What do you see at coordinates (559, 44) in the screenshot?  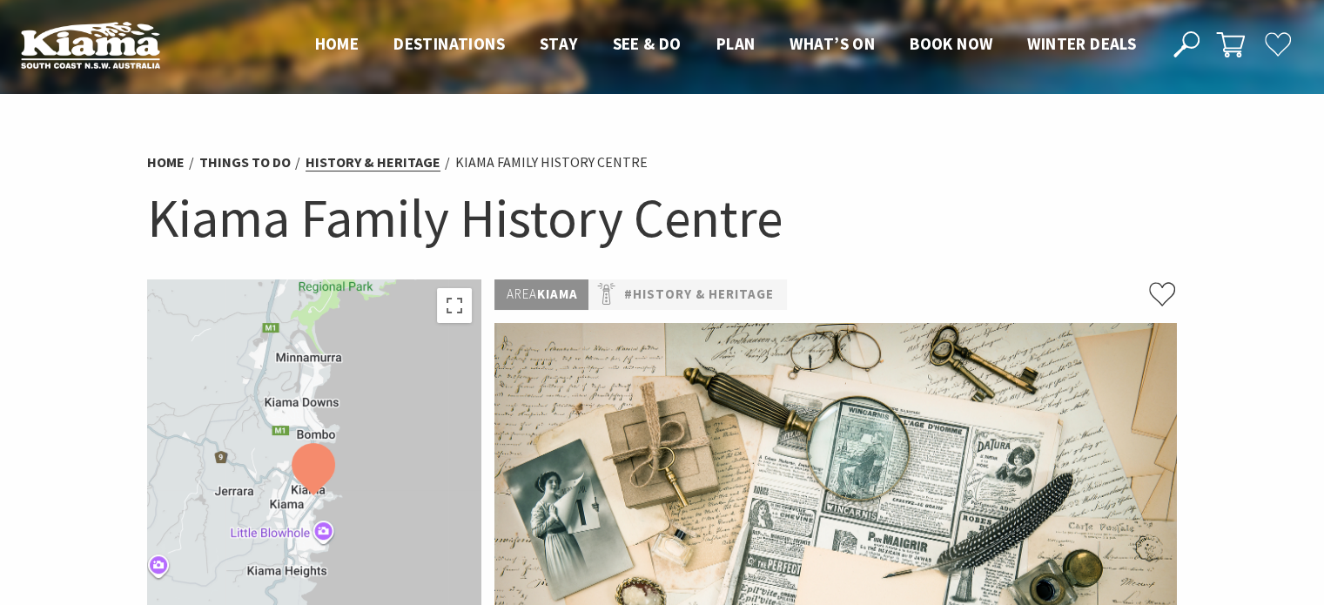 I see `span: Stay` at bounding box center [559, 44].